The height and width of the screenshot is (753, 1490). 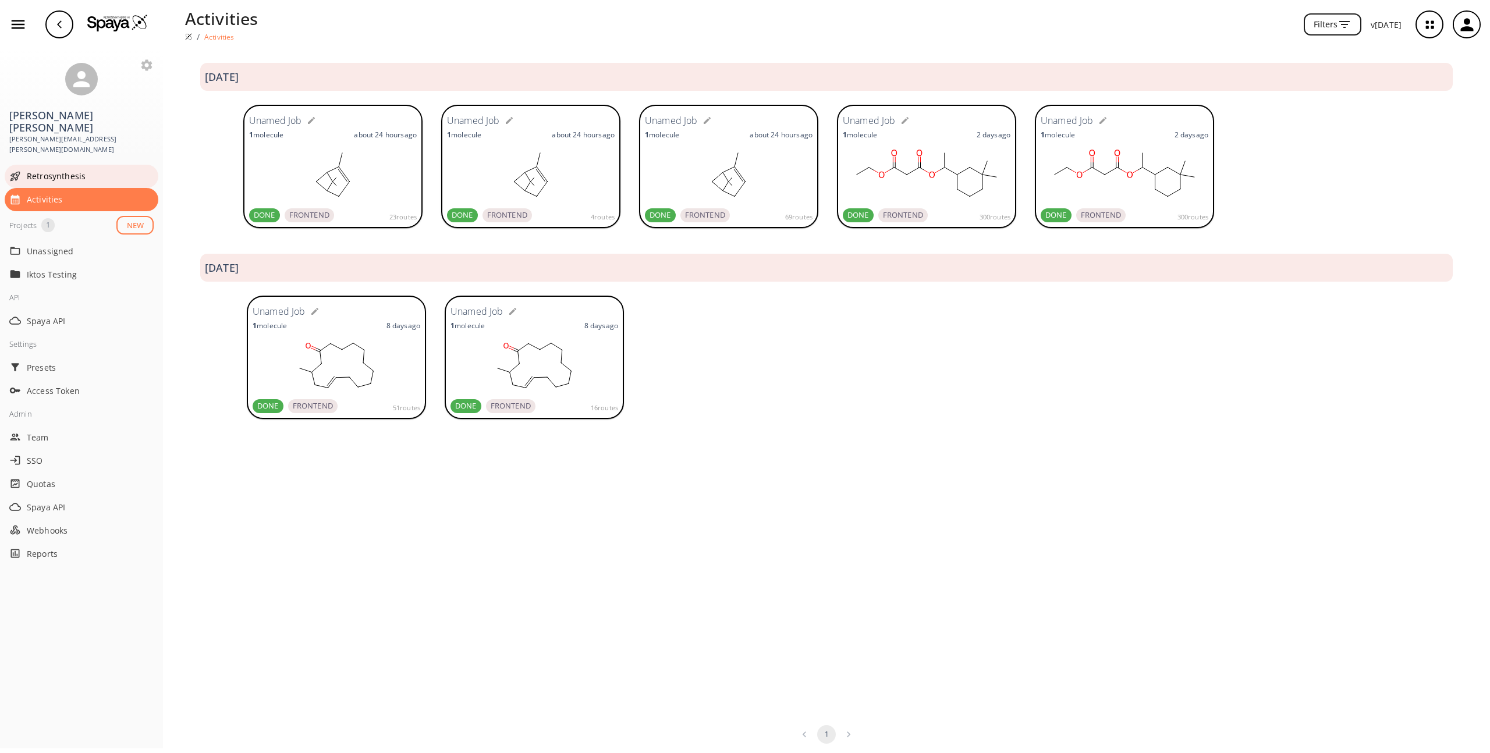 I want to click on a: Unamed Job1moleculeabout 24 hoursagoDONEFRONTEND23routes, so click(x=333, y=168).